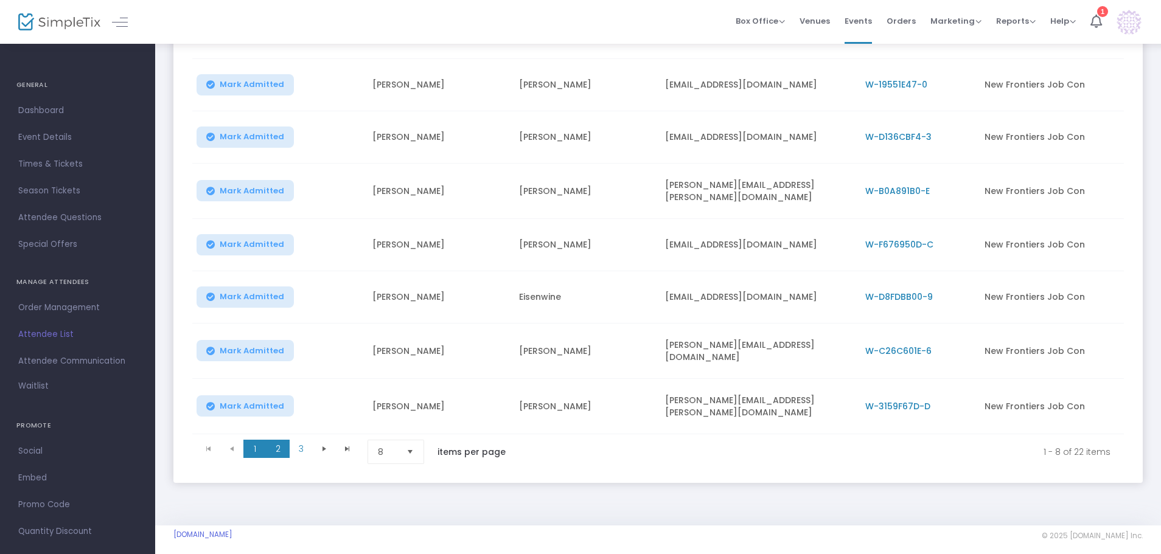 The height and width of the screenshot is (554, 1161). What do you see at coordinates (1102, 12) in the screenshot?
I see `div: 1` at bounding box center [1102, 12].